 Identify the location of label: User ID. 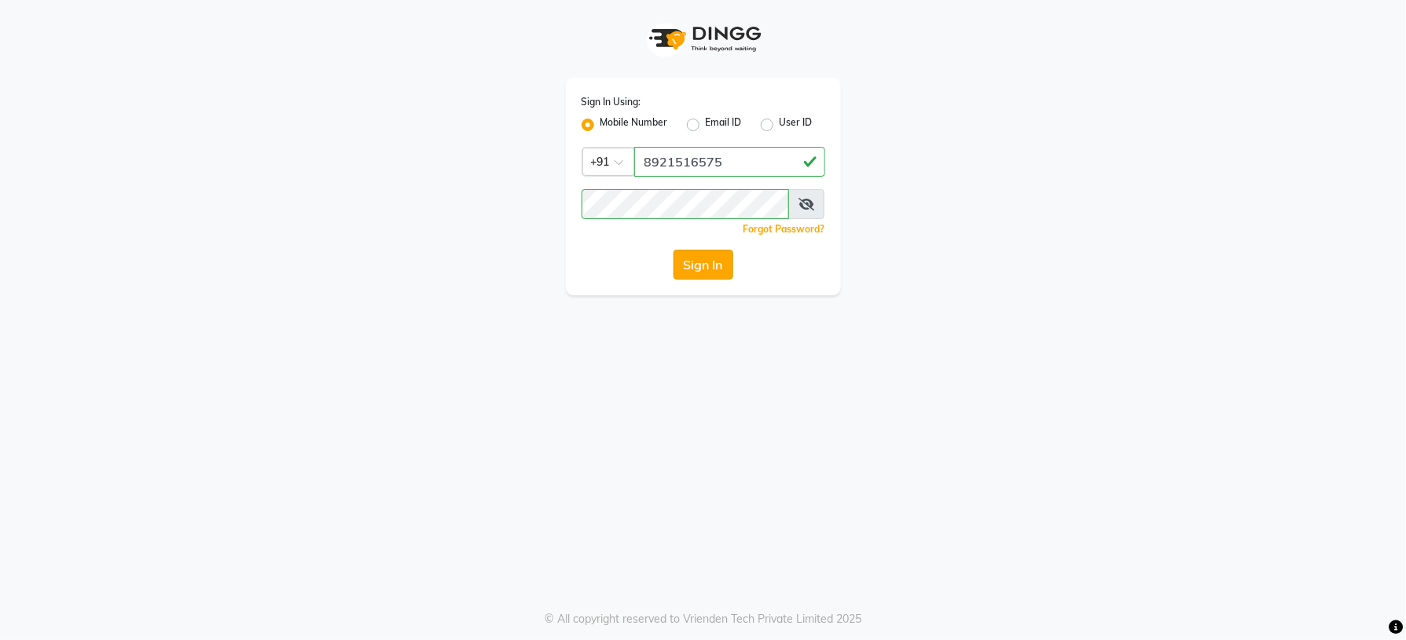
(796, 125).